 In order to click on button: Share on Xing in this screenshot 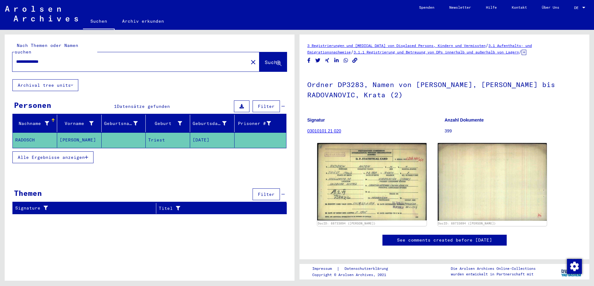, I will do `click(327, 60)`.